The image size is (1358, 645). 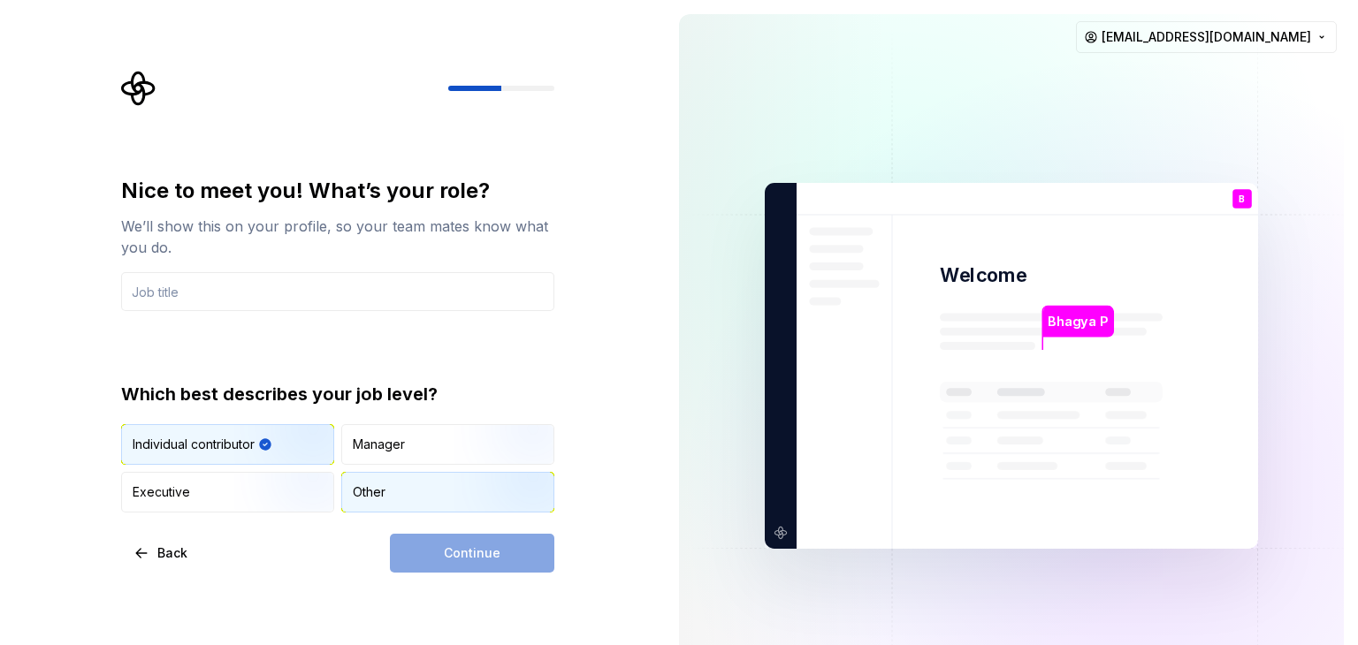 I want to click on div: Which best describes your job level?, so click(x=338, y=394).